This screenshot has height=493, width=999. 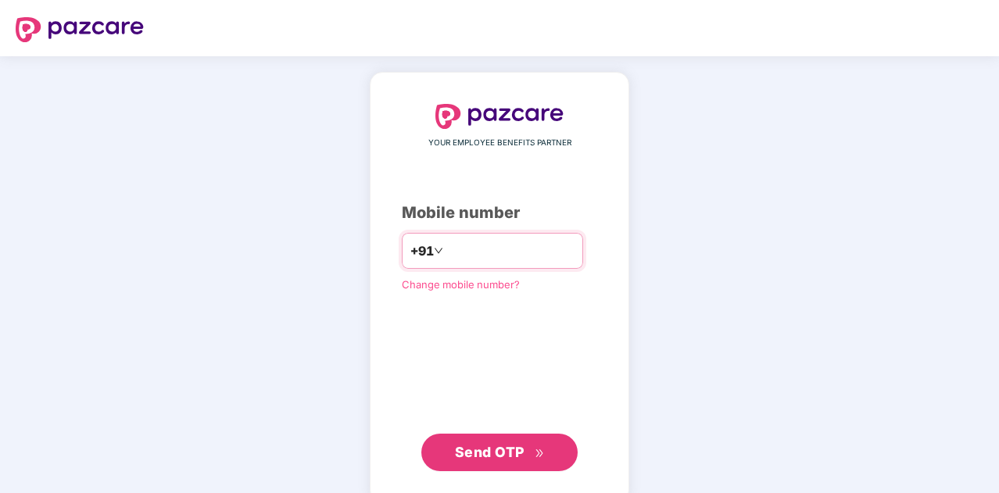 I want to click on a: Change mobile number?, so click(x=460, y=285).